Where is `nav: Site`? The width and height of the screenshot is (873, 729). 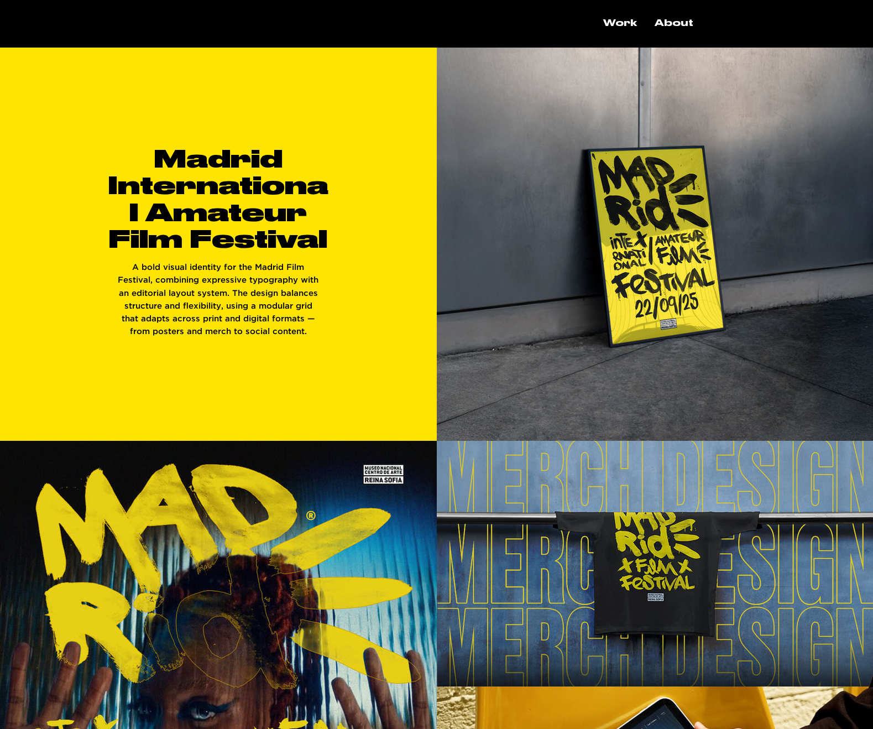 nav: Site is located at coordinates (648, 23).